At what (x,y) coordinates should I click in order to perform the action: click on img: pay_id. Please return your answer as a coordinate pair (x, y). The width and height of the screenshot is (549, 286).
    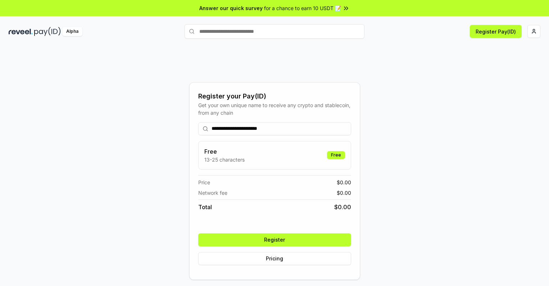
    Looking at the image, I should click on (48, 31).